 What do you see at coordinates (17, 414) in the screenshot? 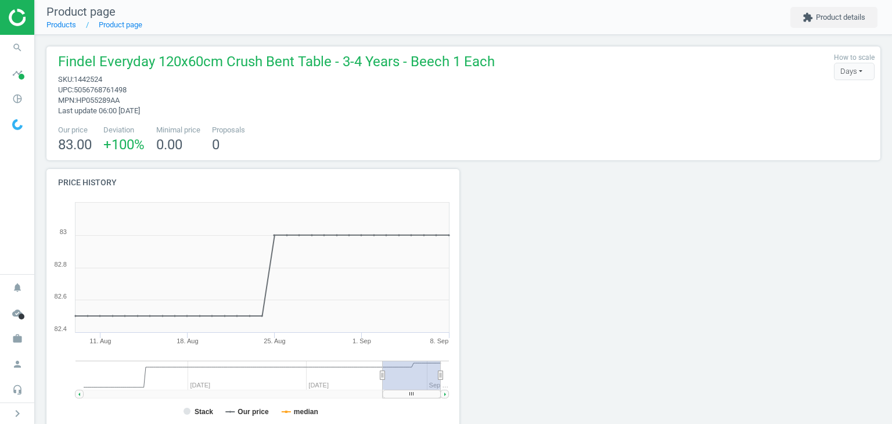
I see `i: chevron_right` at bounding box center [17, 414].